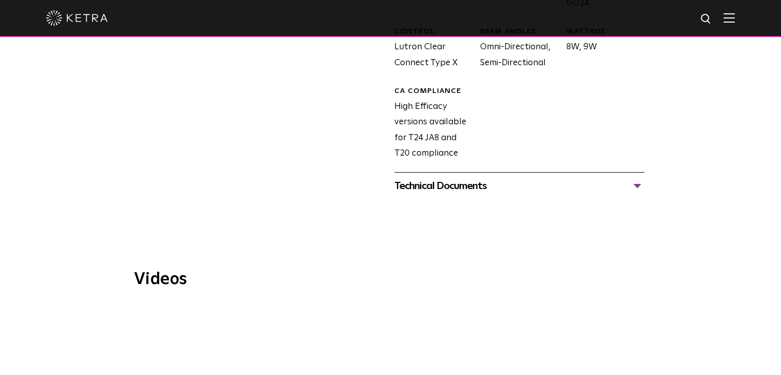  What do you see at coordinates (433, 91) in the screenshot?
I see `div: CA Compliance` at bounding box center [433, 91].